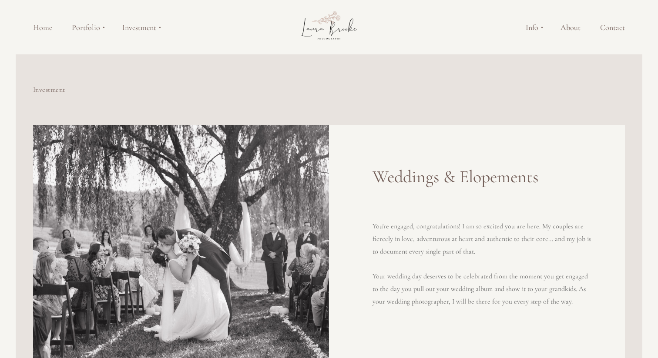 The height and width of the screenshot is (358, 658). Describe the element at coordinates (87, 27) in the screenshot. I see `a: Portfolio` at that location.